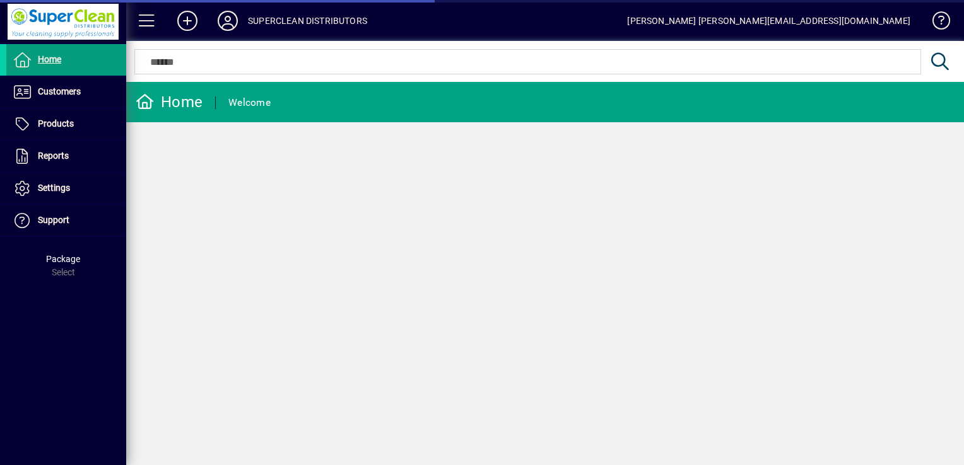 The image size is (964, 465). Describe the element at coordinates (49, 59) in the screenshot. I see `span: Home` at that location.